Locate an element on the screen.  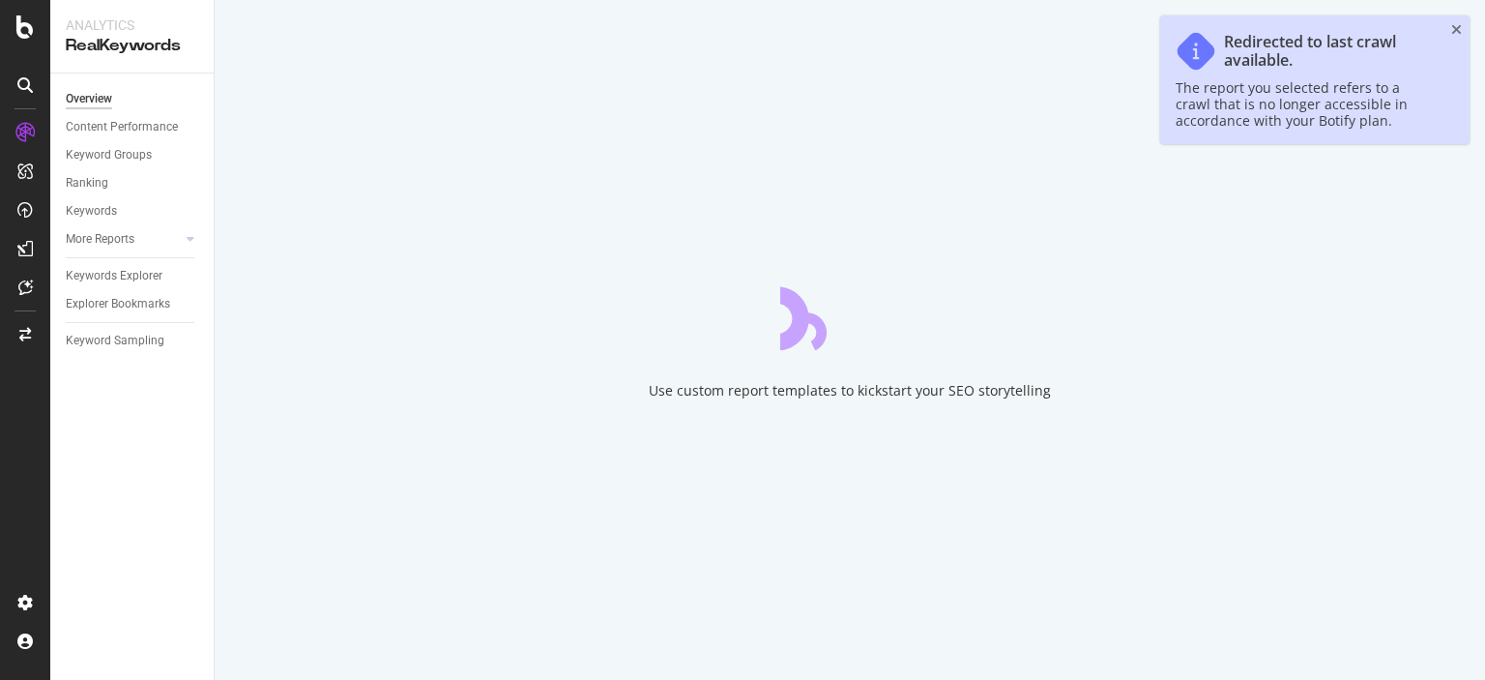
a: Keywords Explorer is located at coordinates (132, 276).